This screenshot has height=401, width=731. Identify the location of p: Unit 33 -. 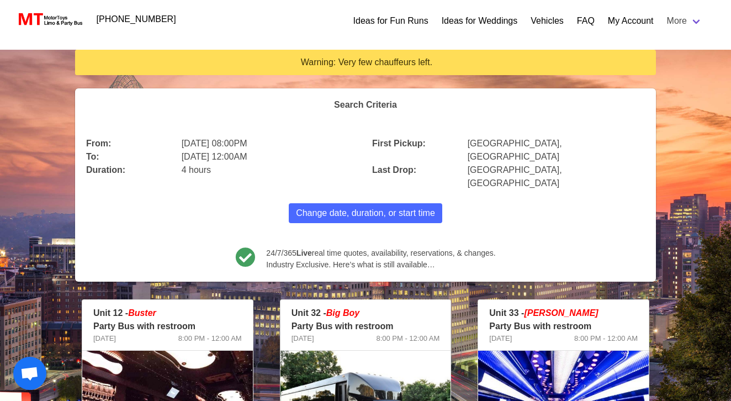
(563, 313).